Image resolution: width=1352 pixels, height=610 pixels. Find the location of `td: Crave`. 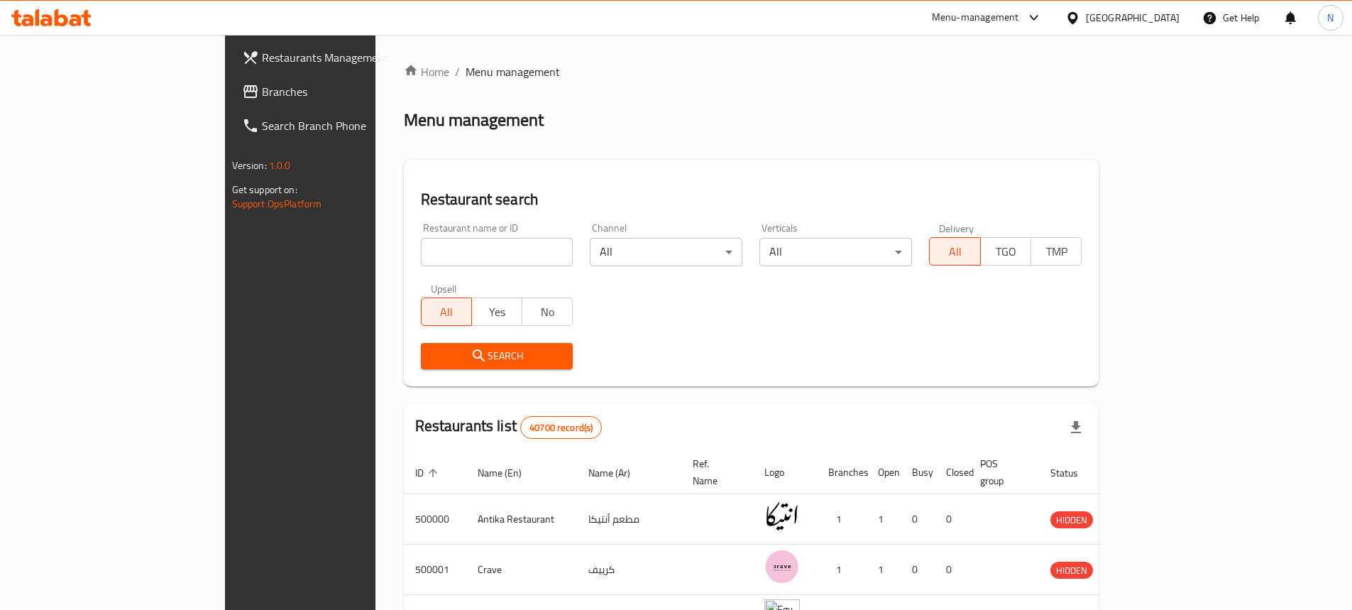

td: Crave is located at coordinates (522, 569).